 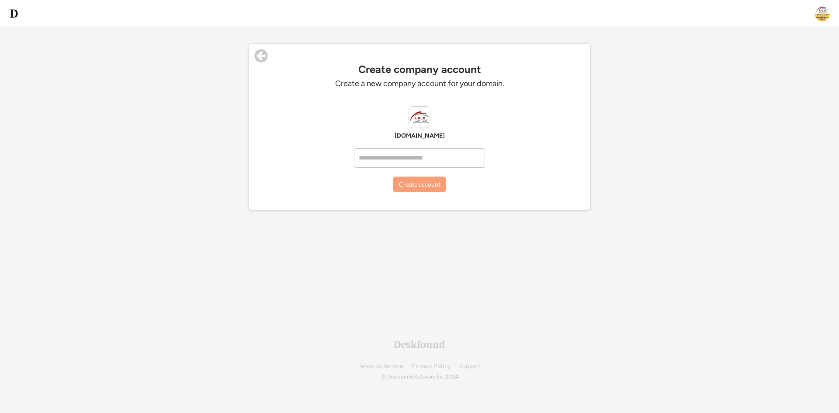 I want to click on img: irblaw.com.sg, so click(x=419, y=117).